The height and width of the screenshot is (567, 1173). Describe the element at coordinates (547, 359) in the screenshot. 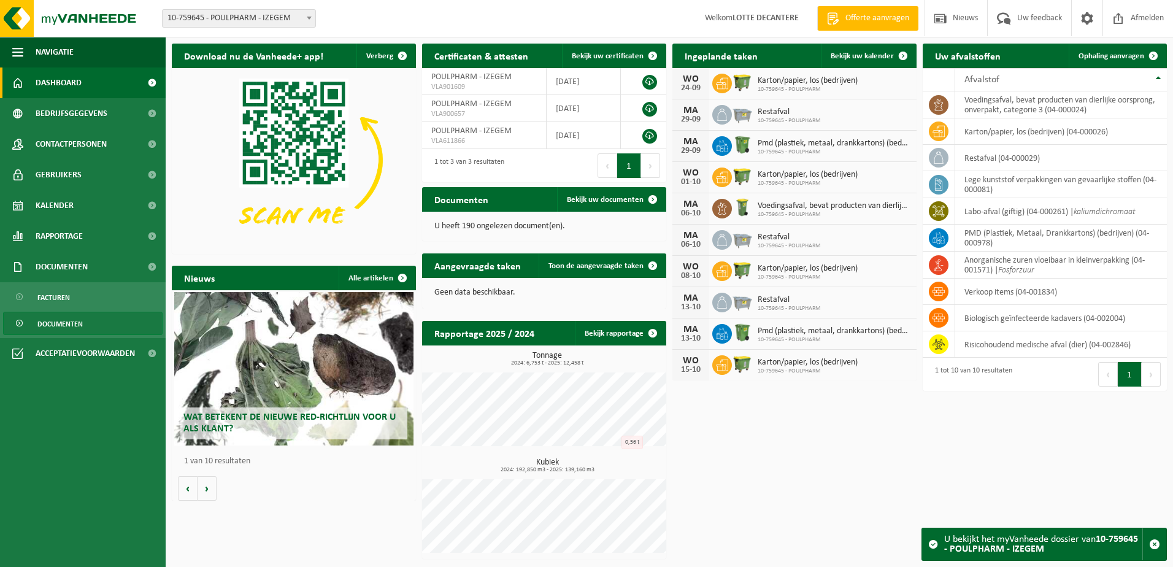

I see `h3: Tonnage` at that location.